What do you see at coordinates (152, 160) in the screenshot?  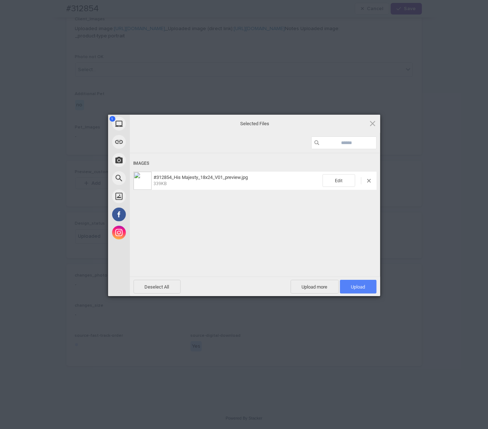 I see `div: Take Photo` at bounding box center [152, 160].